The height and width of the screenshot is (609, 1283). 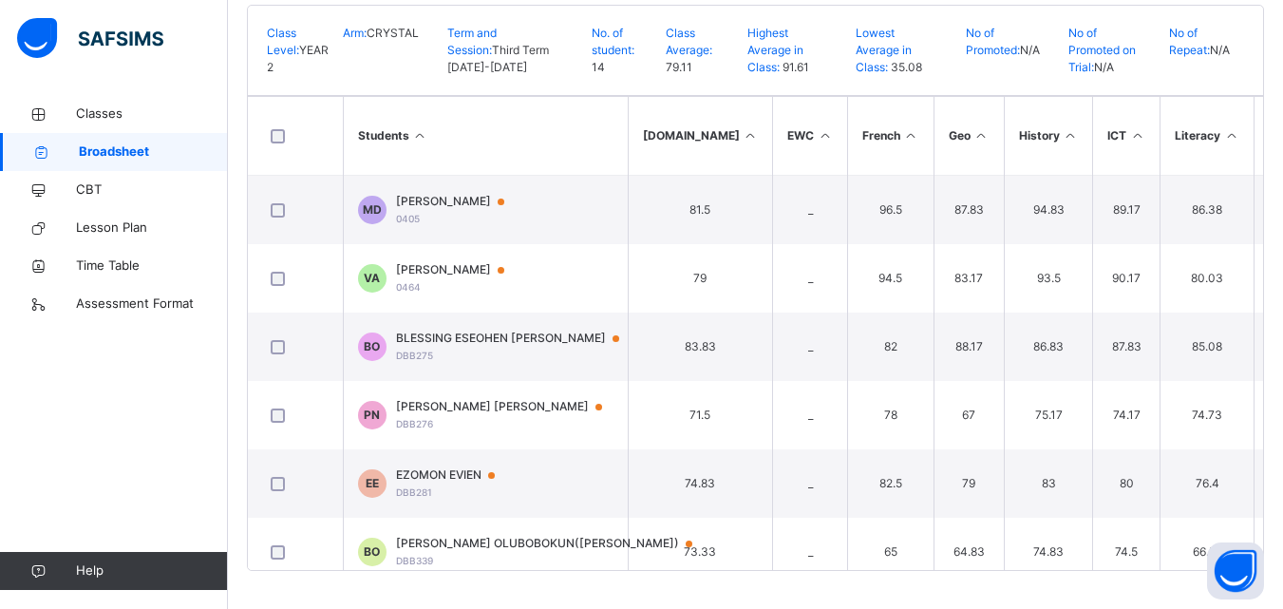 I want to click on td: 75.17, so click(x=1048, y=415).